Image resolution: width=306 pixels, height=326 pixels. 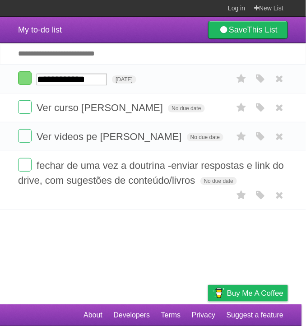 What do you see at coordinates (131, 315) in the screenshot?
I see `a: Developers` at bounding box center [131, 315].